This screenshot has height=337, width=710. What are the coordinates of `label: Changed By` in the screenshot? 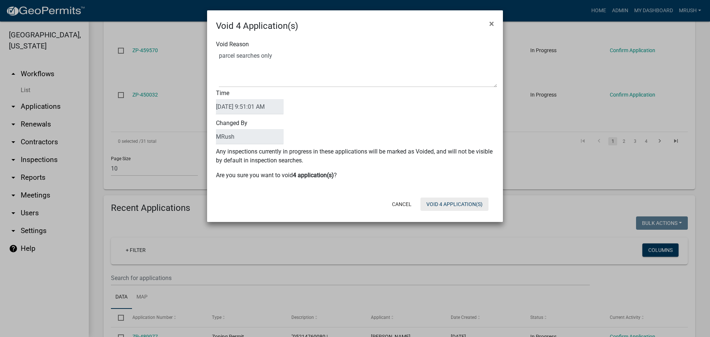 It's located at (249, 132).